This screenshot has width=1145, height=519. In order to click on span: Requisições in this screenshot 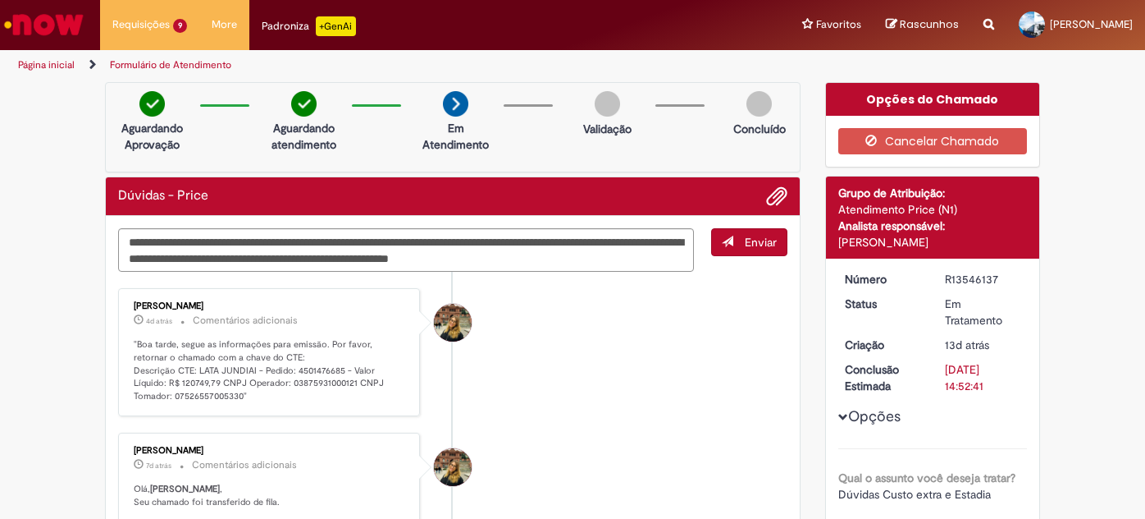, I will do `click(141, 25)`.